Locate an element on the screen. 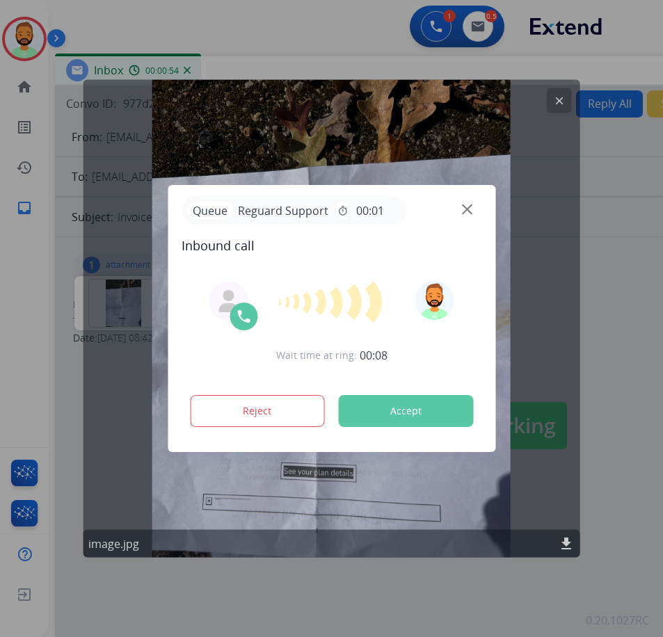 The image size is (663, 637). span: 00:08 is located at coordinates (374, 356).